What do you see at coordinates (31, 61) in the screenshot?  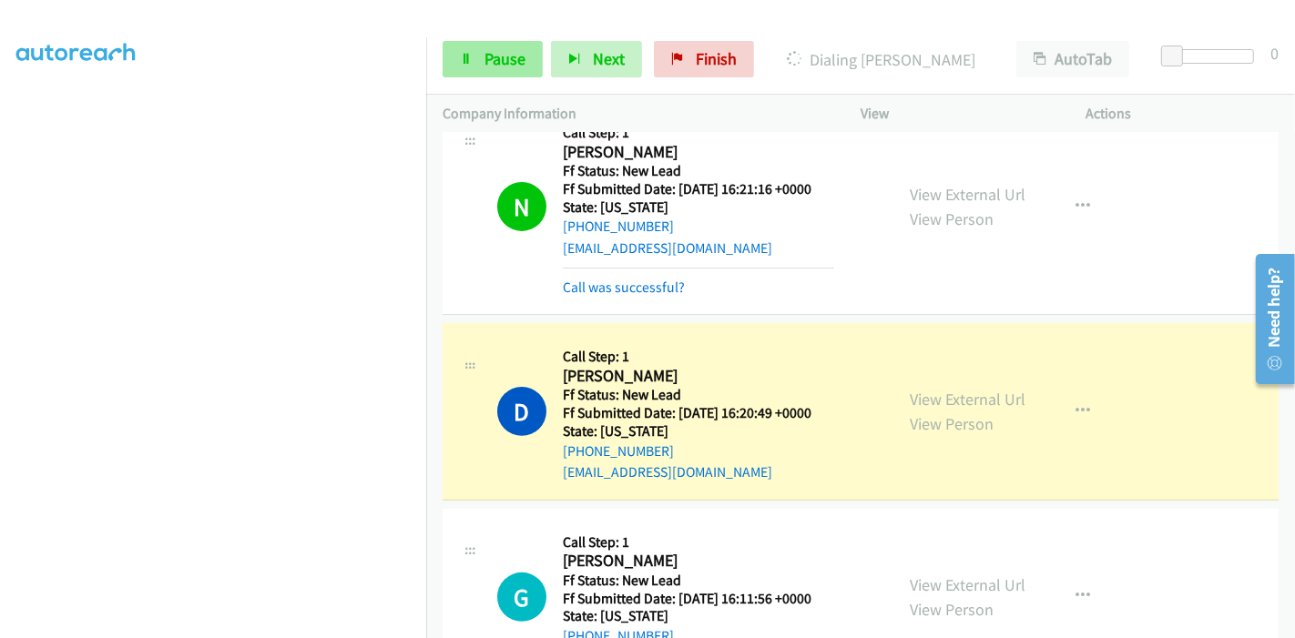 I see `div: Need help?` at bounding box center [31, 61].